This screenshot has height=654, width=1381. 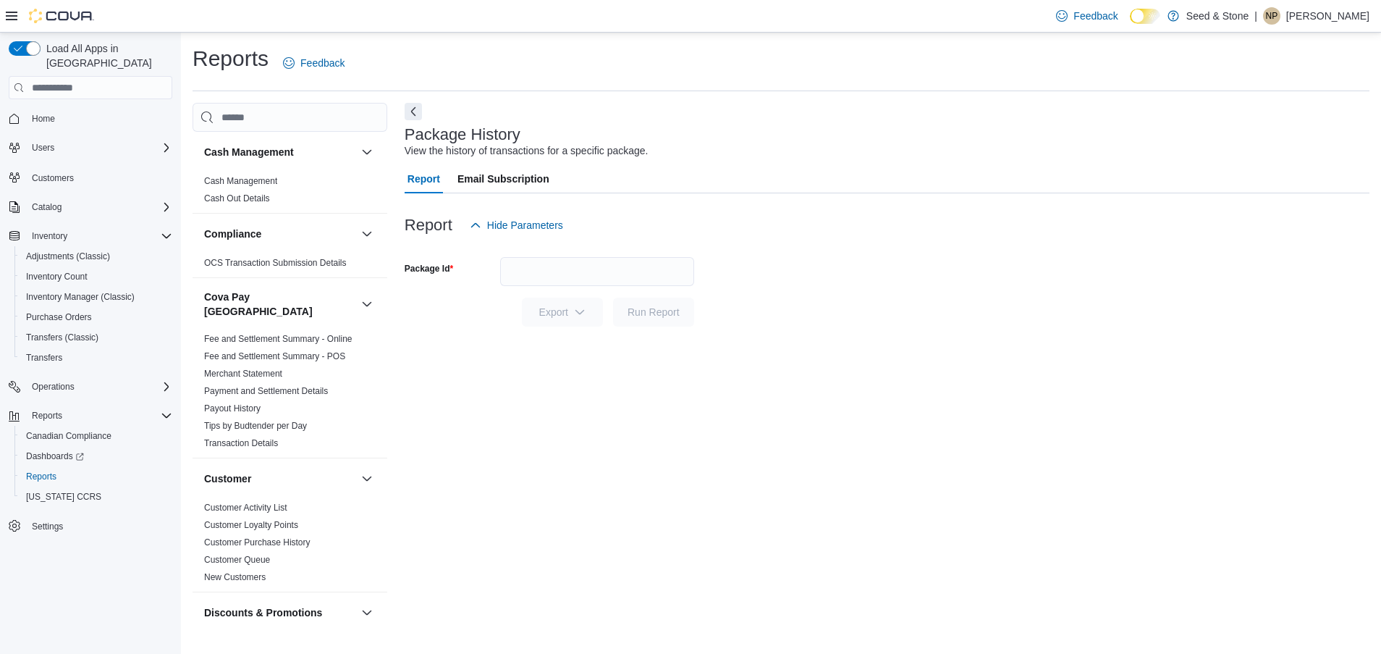 I want to click on a: Inventory Manager (Classic), so click(x=80, y=297).